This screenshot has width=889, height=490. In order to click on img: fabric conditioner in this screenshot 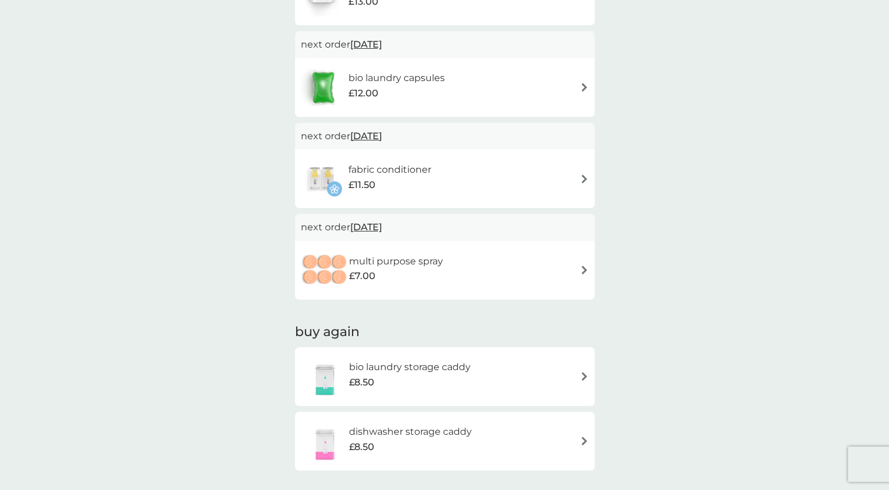, I will do `click(321, 179)`.